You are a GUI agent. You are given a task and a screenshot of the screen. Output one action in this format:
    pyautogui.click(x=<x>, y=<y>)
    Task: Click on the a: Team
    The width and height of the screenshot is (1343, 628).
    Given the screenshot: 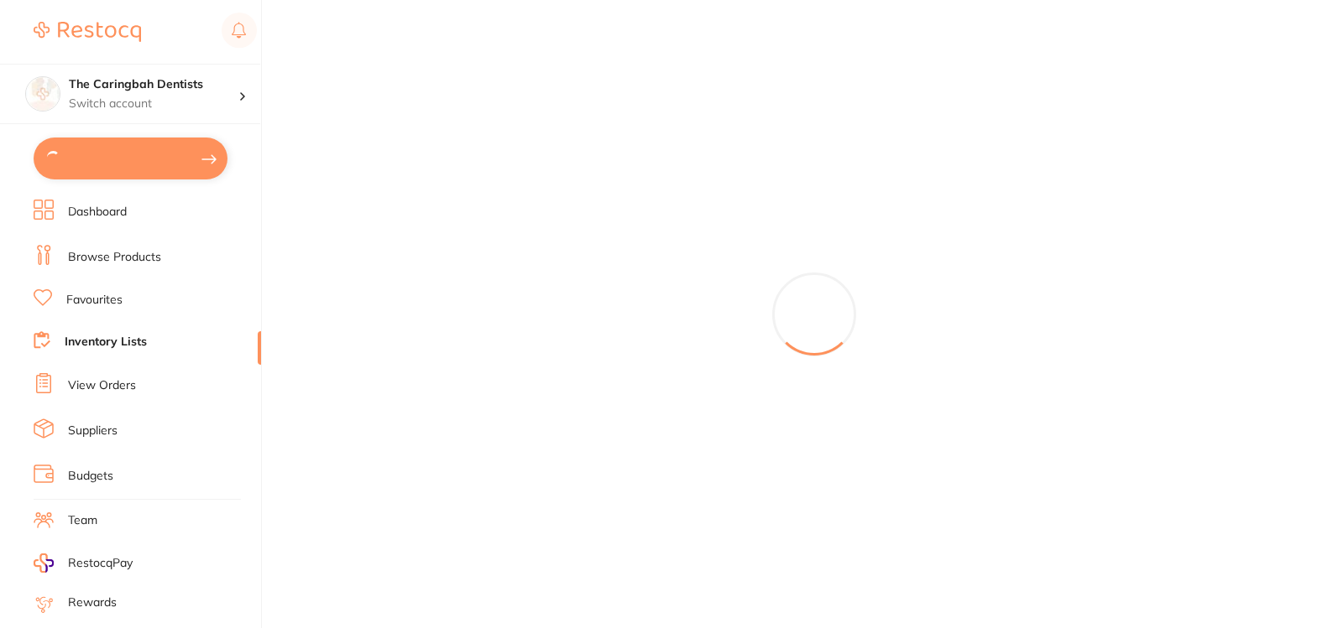 What is the action you would take?
    pyautogui.click(x=82, y=521)
    